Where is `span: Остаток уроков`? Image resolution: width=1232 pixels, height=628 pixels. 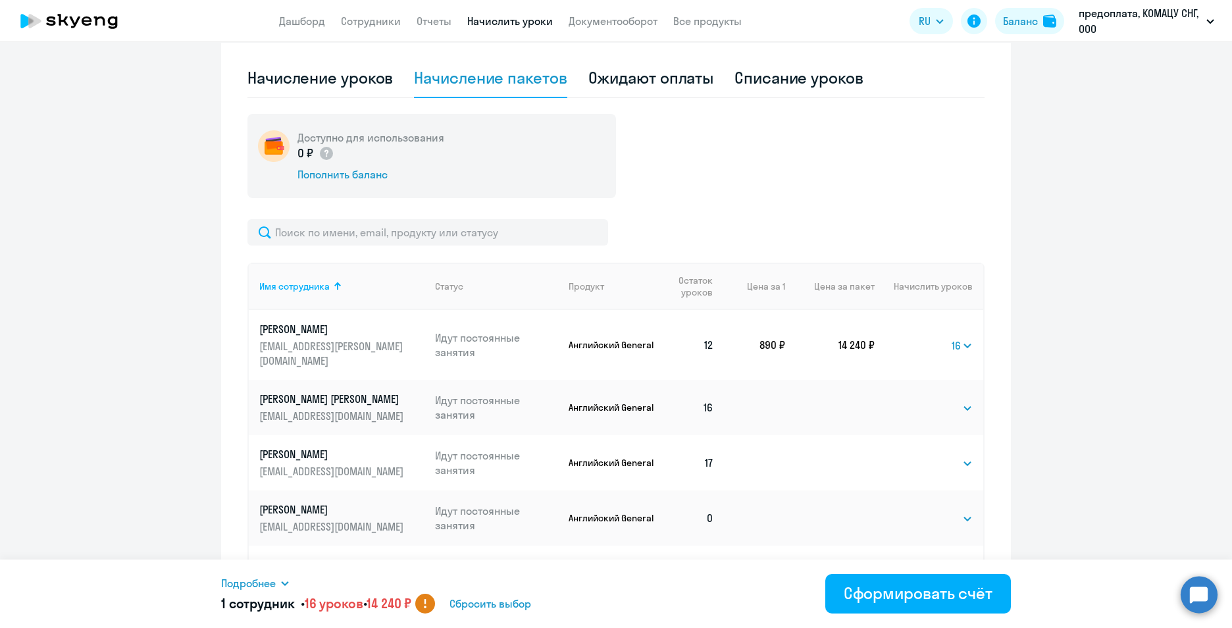
span: Остаток уроков is located at coordinates (690, 286).